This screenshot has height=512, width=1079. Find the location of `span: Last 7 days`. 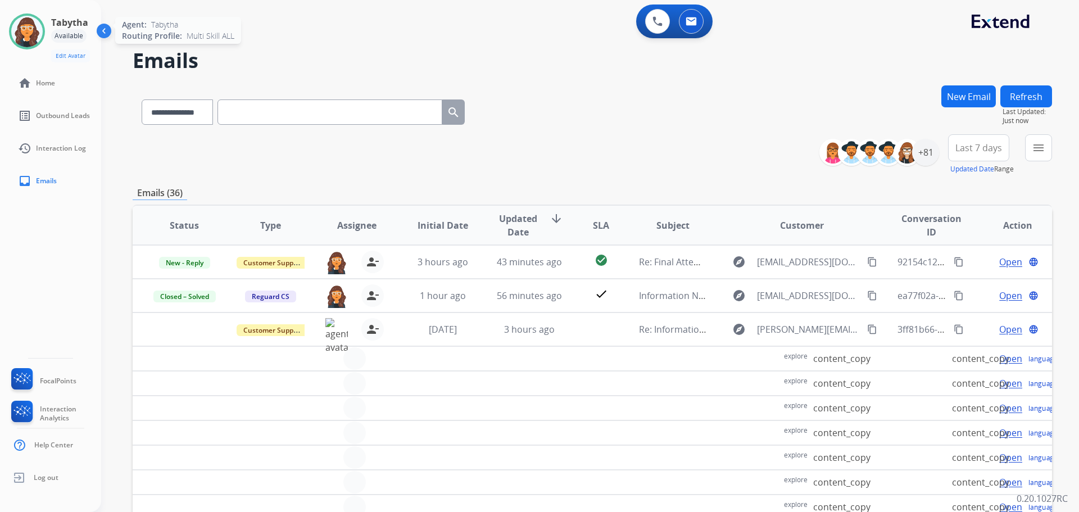

span: Last 7 days is located at coordinates (978, 148).